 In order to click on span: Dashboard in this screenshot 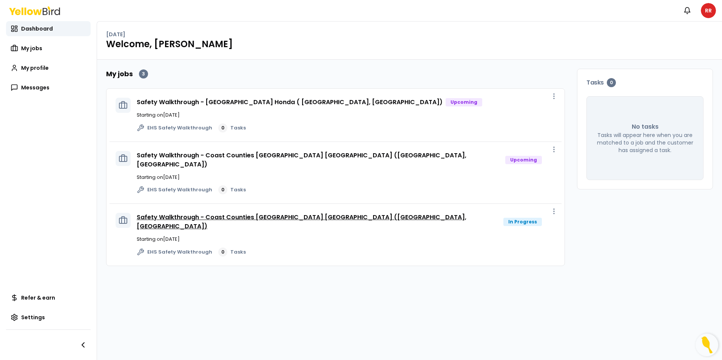, I will do `click(37, 29)`.